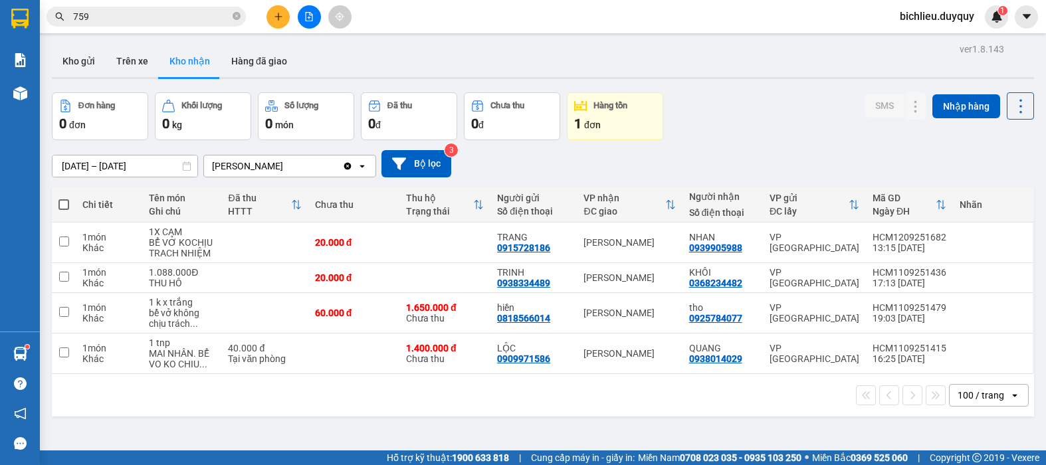 The image size is (1046, 465). What do you see at coordinates (716, 359) in the screenshot?
I see `div: 0938014029` at bounding box center [716, 359].